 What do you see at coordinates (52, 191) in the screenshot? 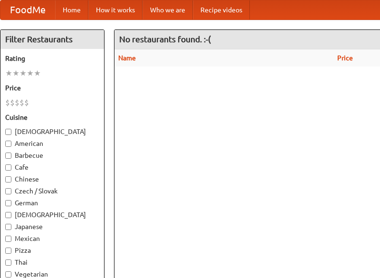
I see `label: Czech / Slovak` at bounding box center [52, 191].